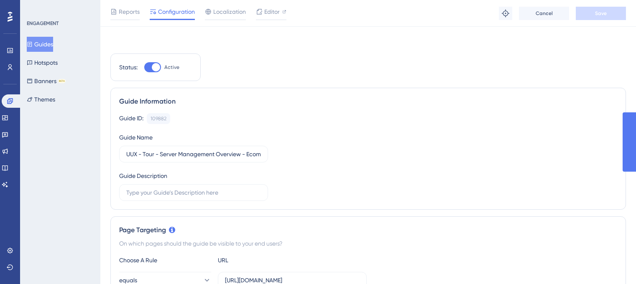 The width and height of the screenshot is (636, 284). What do you see at coordinates (544, 13) in the screenshot?
I see `button: Cancel` at bounding box center [544, 13].